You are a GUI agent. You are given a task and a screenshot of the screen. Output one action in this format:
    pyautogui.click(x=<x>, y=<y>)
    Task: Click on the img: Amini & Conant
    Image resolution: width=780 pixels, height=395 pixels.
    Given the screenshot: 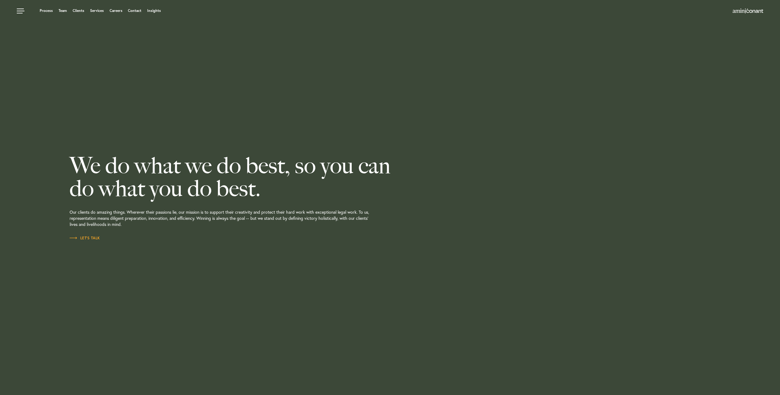 What is the action you would take?
    pyautogui.click(x=748, y=11)
    